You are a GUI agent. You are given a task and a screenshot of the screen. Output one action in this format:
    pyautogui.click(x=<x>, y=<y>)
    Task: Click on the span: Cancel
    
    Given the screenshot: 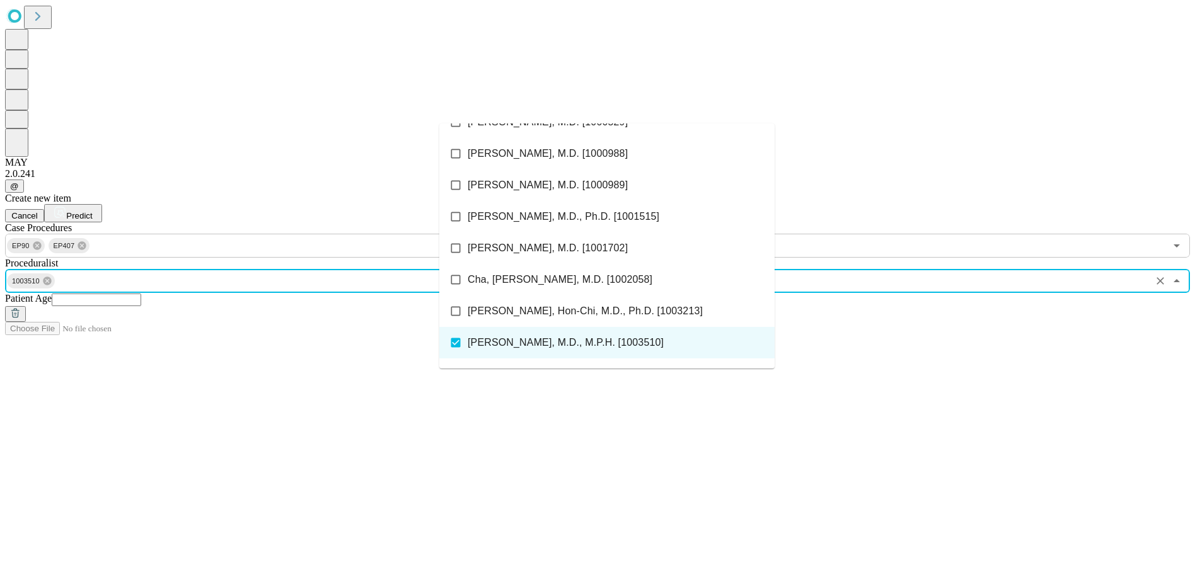 What is the action you would take?
    pyautogui.click(x=25, y=216)
    